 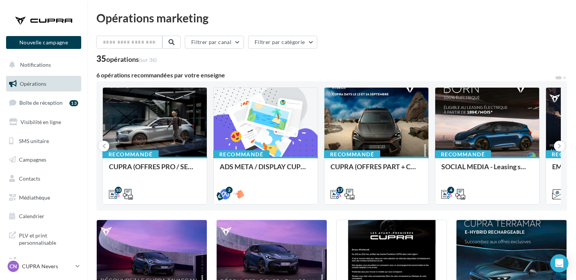 What do you see at coordinates (44, 103) in the screenshot?
I see `a: Boîte de réception13` at bounding box center [44, 103].